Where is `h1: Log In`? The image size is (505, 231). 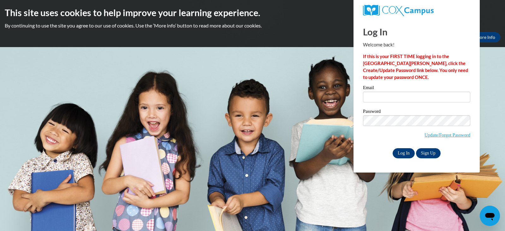
h1: Log In is located at coordinates (417, 32).